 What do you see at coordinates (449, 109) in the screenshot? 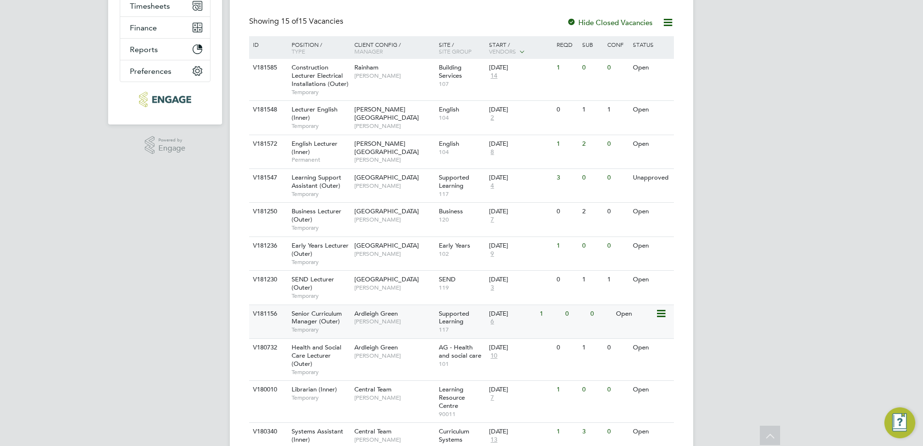
I see `span: English` at bounding box center [449, 109].